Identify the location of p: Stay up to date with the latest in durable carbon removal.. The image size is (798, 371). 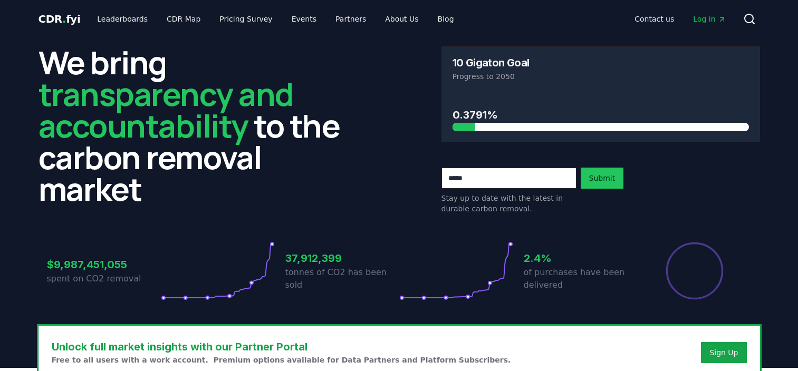
(509, 204).